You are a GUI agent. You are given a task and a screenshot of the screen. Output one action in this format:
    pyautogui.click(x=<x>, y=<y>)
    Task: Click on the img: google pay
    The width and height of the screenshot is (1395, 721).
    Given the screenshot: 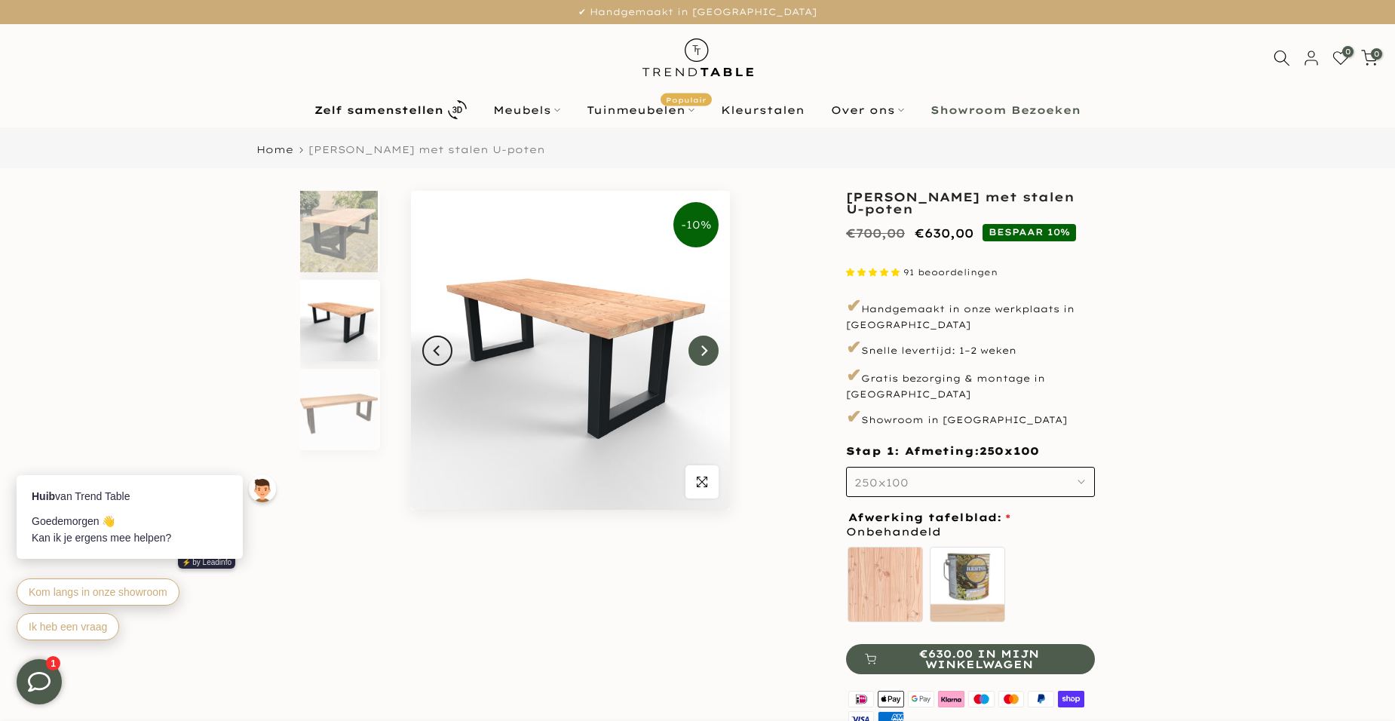 What is the action you would take?
    pyautogui.click(x=921, y=699)
    